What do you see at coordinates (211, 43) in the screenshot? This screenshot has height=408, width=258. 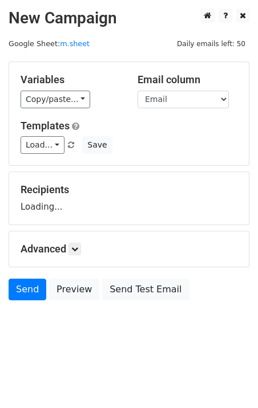 I see `a: Daily emails left: 50` at bounding box center [211, 43].